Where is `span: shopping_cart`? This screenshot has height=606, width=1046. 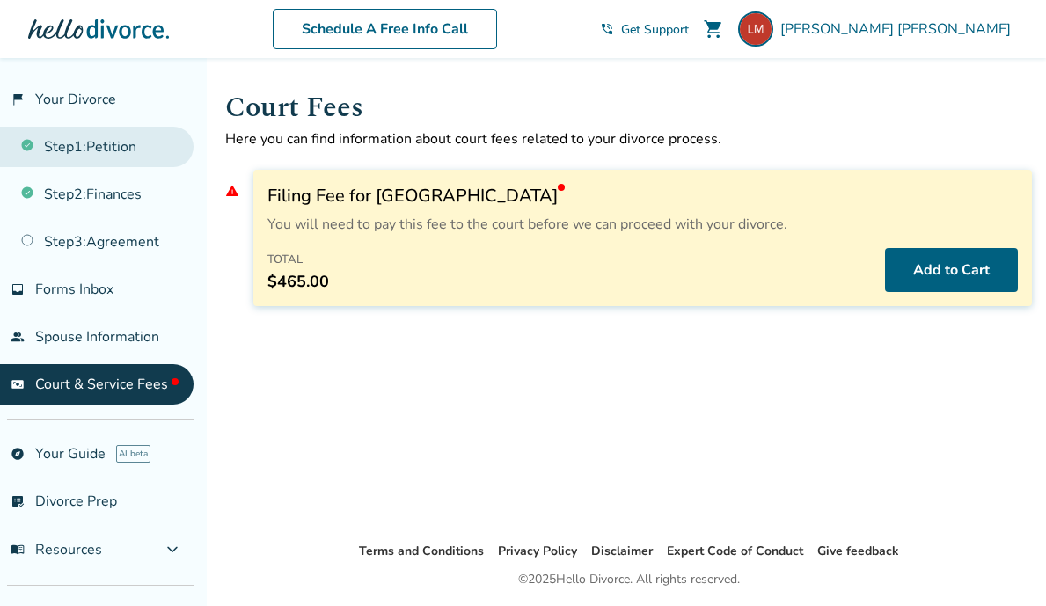 span: shopping_cart is located at coordinates (714, 29).